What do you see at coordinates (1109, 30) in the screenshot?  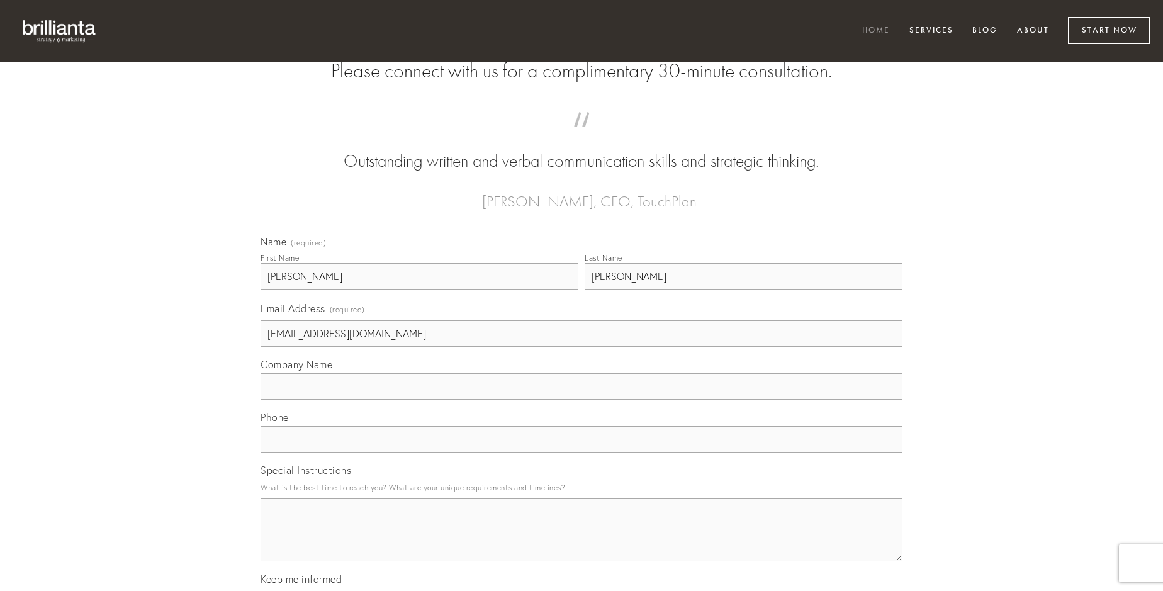 I see `a: Start Now` at bounding box center [1109, 30].